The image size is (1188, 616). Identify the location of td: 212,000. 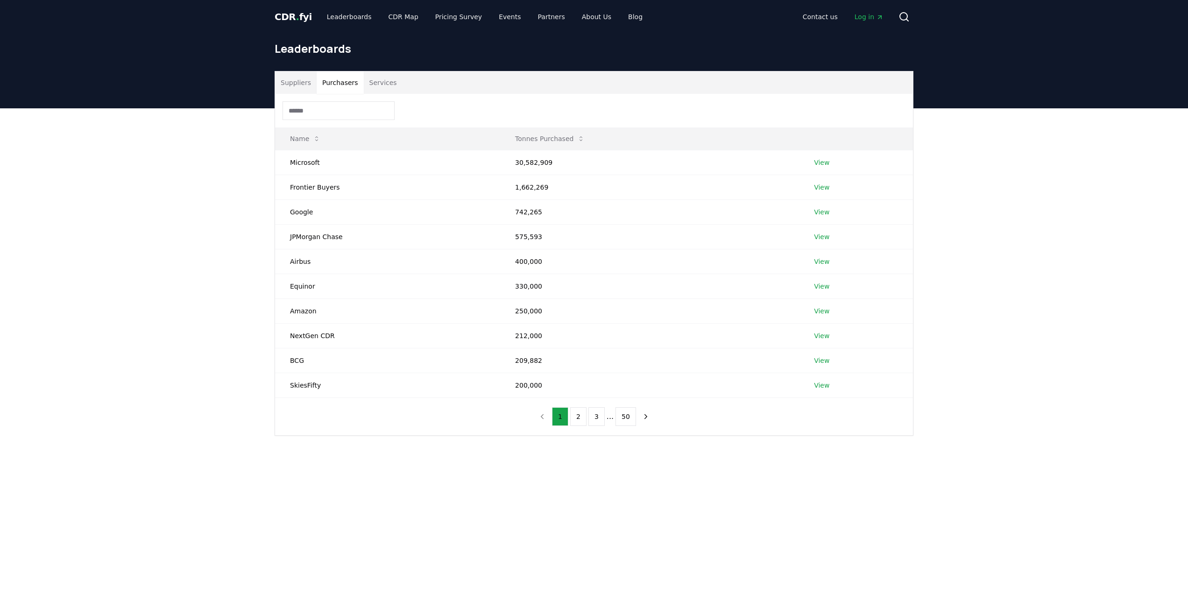
(650, 335).